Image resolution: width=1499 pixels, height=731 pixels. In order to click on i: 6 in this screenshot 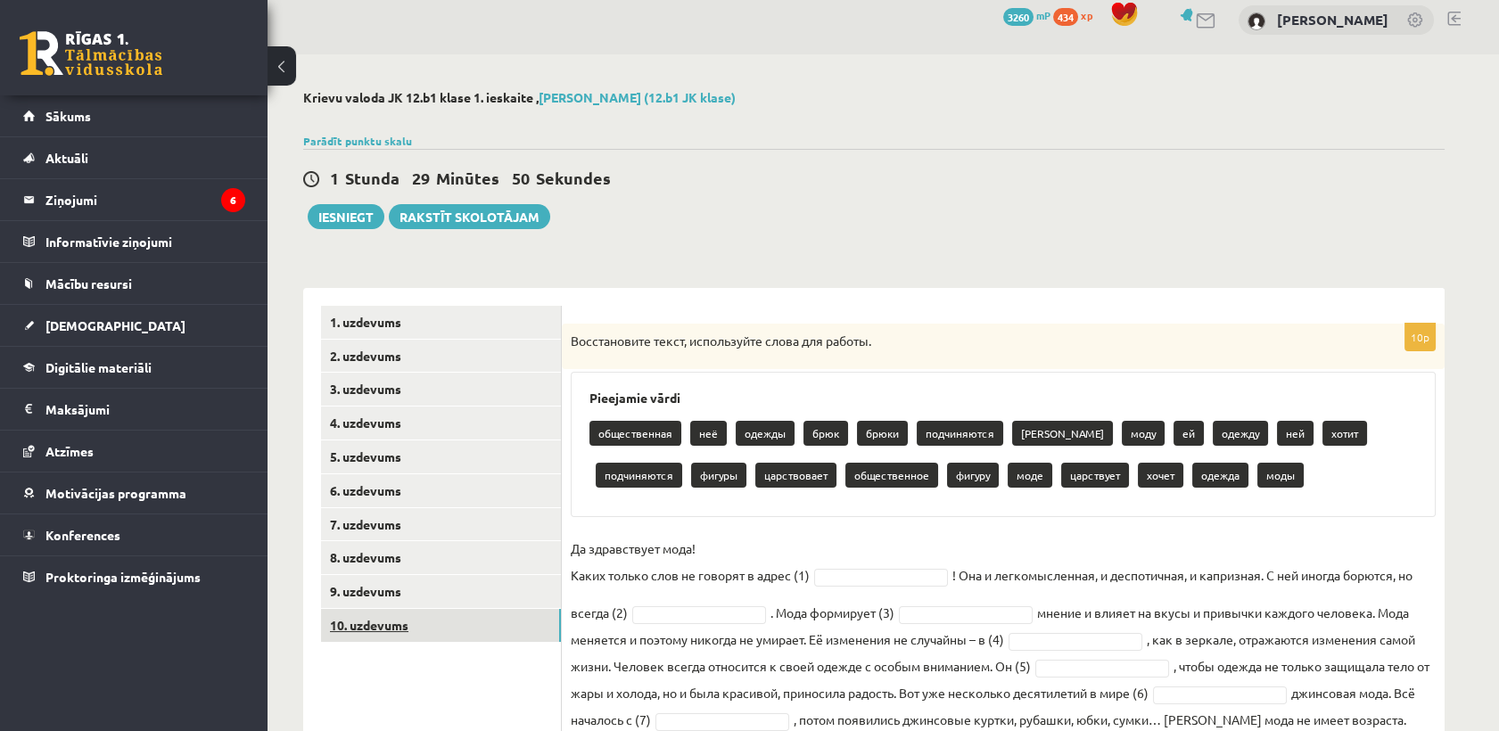, I will do `click(233, 200)`.